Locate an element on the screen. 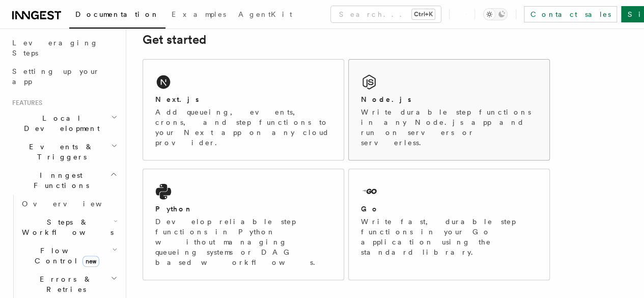 The height and width of the screenshot is (298, 644). button: Inngest Functions is located at coordinates (64, 180).